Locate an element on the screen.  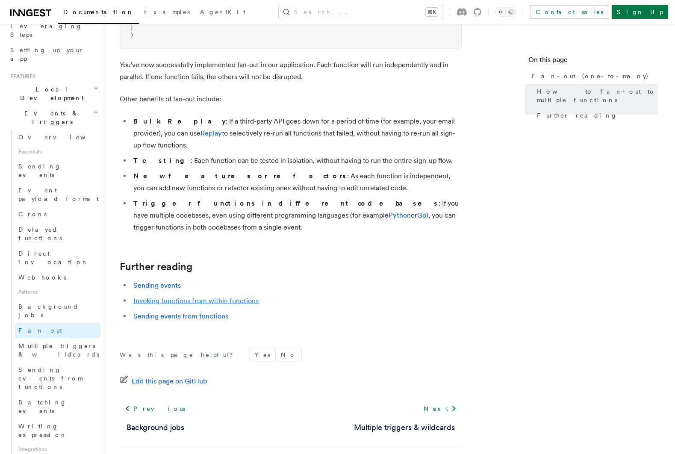
span: Essentials is located at coordinates (58, 152).